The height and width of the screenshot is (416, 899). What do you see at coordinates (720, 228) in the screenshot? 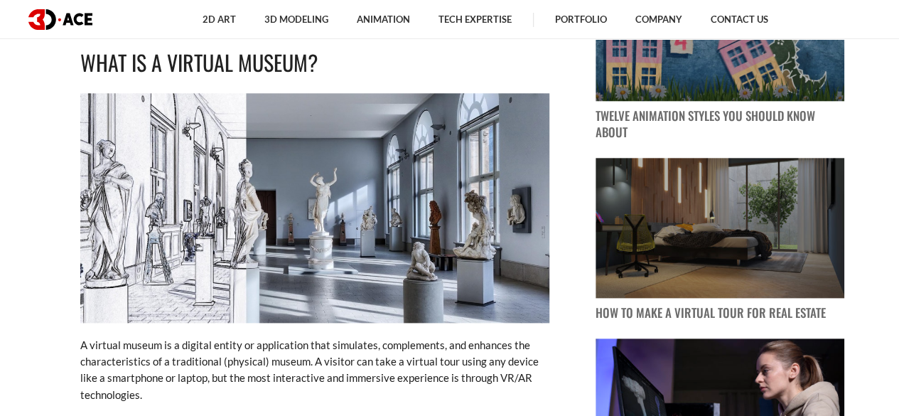
I see `img: blog post image` at bounding box center [720, 228].